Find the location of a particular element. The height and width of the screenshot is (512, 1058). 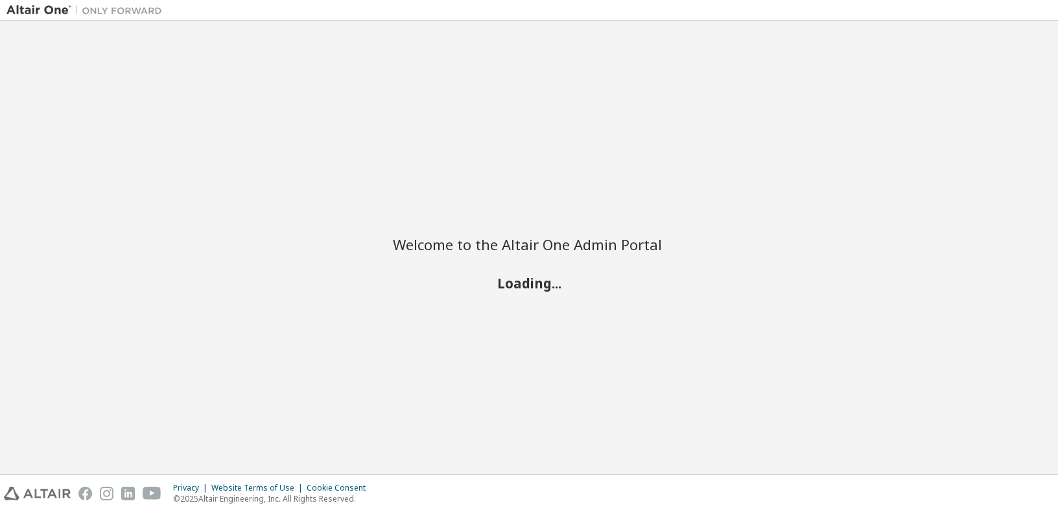

div: Website Terms of Use is located at coordinates (259, 488).